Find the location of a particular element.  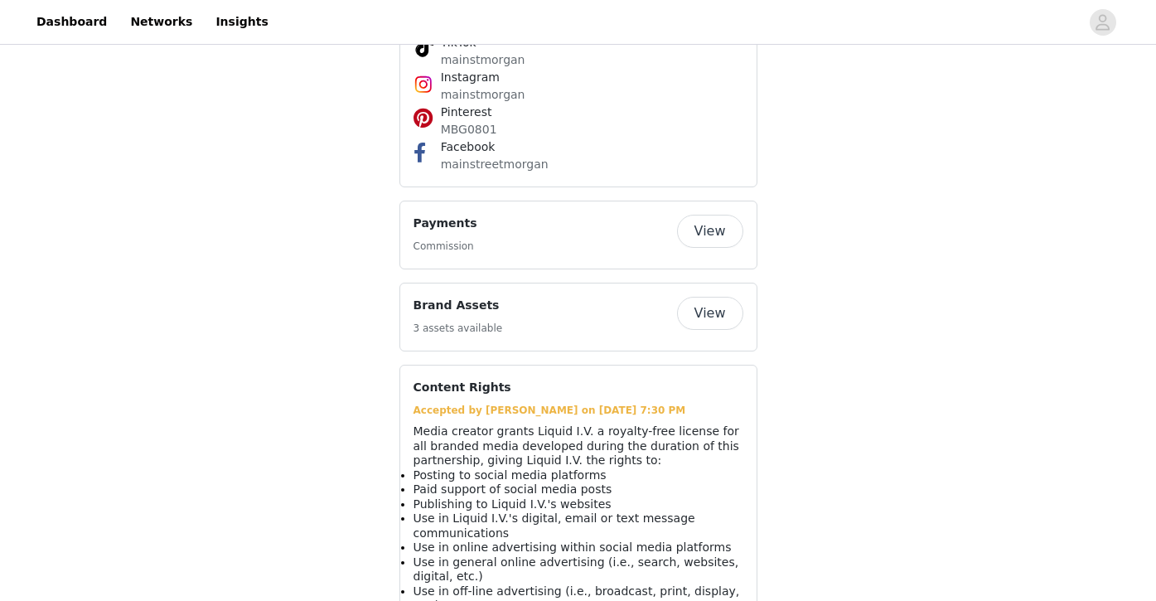

div: avatar is located at coordinates (1102, 22).